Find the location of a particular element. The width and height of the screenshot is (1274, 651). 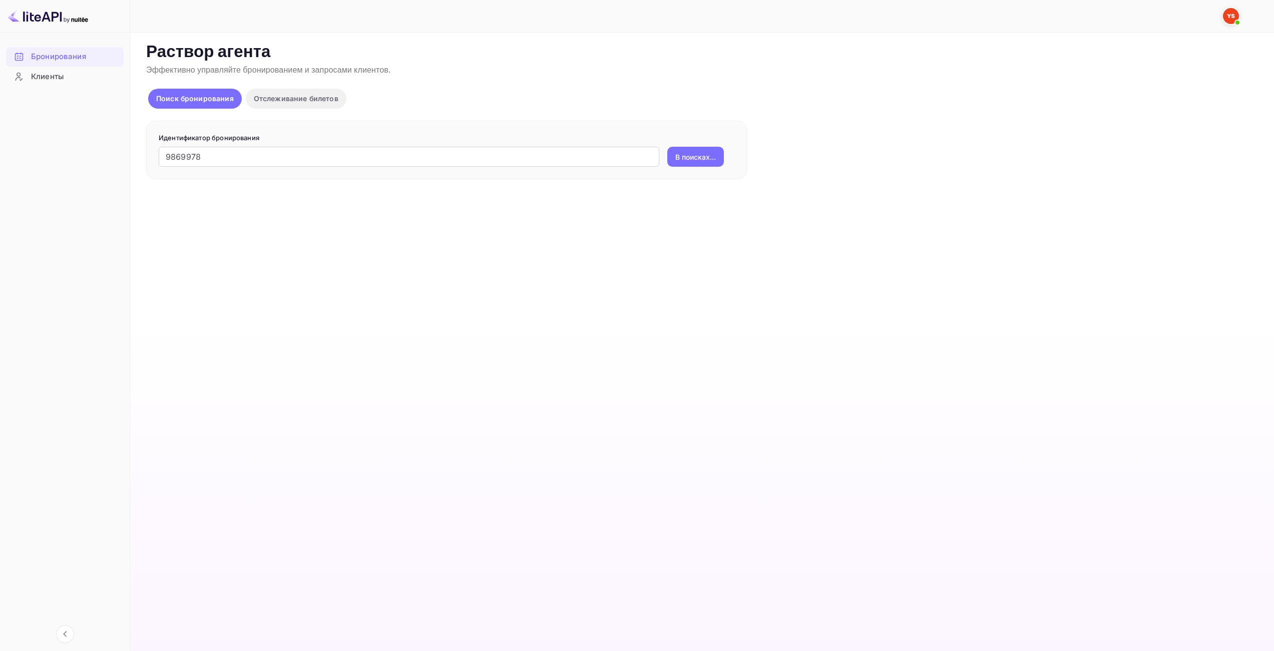

button: В поисках... is located at coordinates (695, 157).